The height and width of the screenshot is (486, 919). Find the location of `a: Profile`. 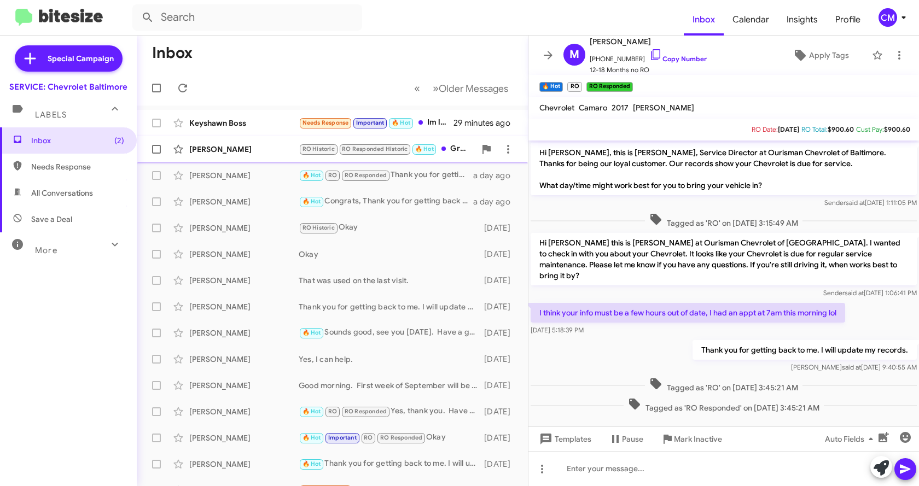

a: Profile is located at coordinates (848, 20).